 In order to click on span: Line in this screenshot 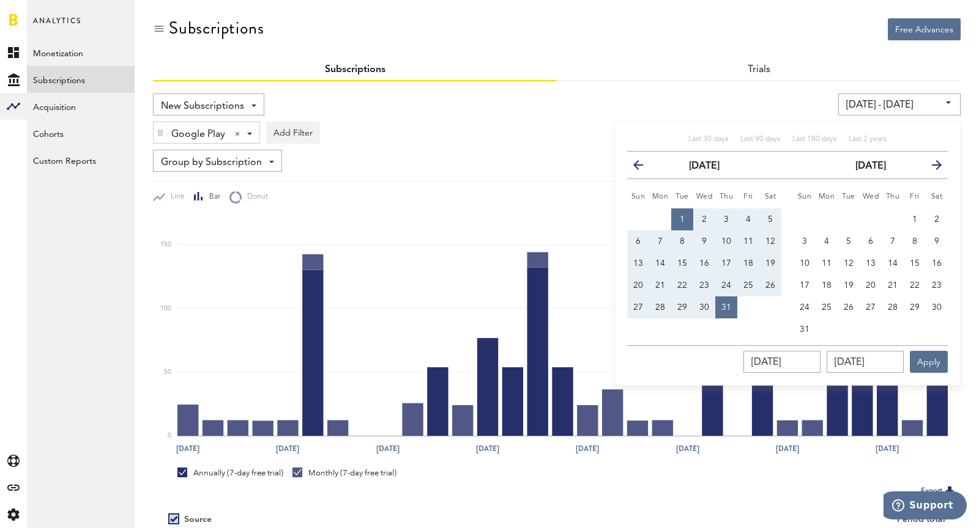, I will do `click(175, 197)`.